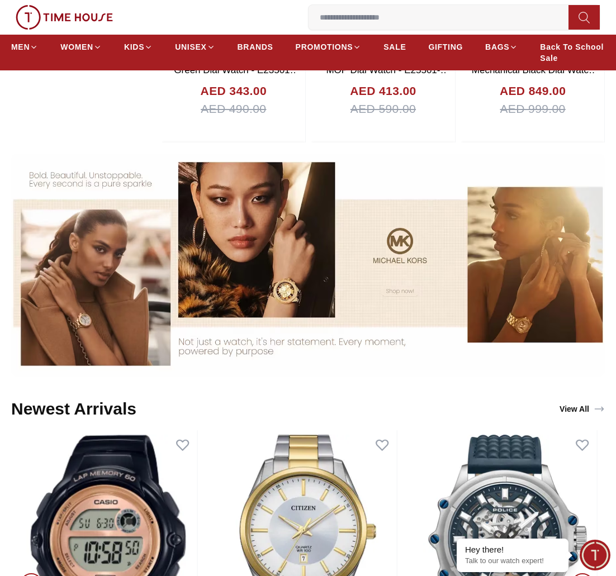 This screenshot has width=616, height=576. What do you see at coordinates (324, 47) in the screenshot?
I see `span: PROMOTIONS` at bounding box center [324, 47].